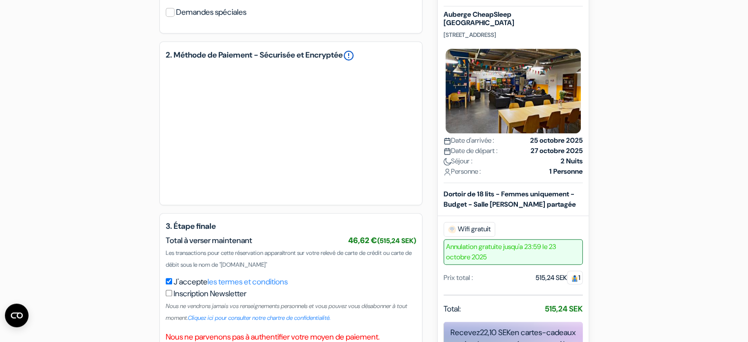 The image size is (748, 342). Describe the element at coordinates (452, 229) in the screenshot. I see `img: free_wifi.svg` at that location.